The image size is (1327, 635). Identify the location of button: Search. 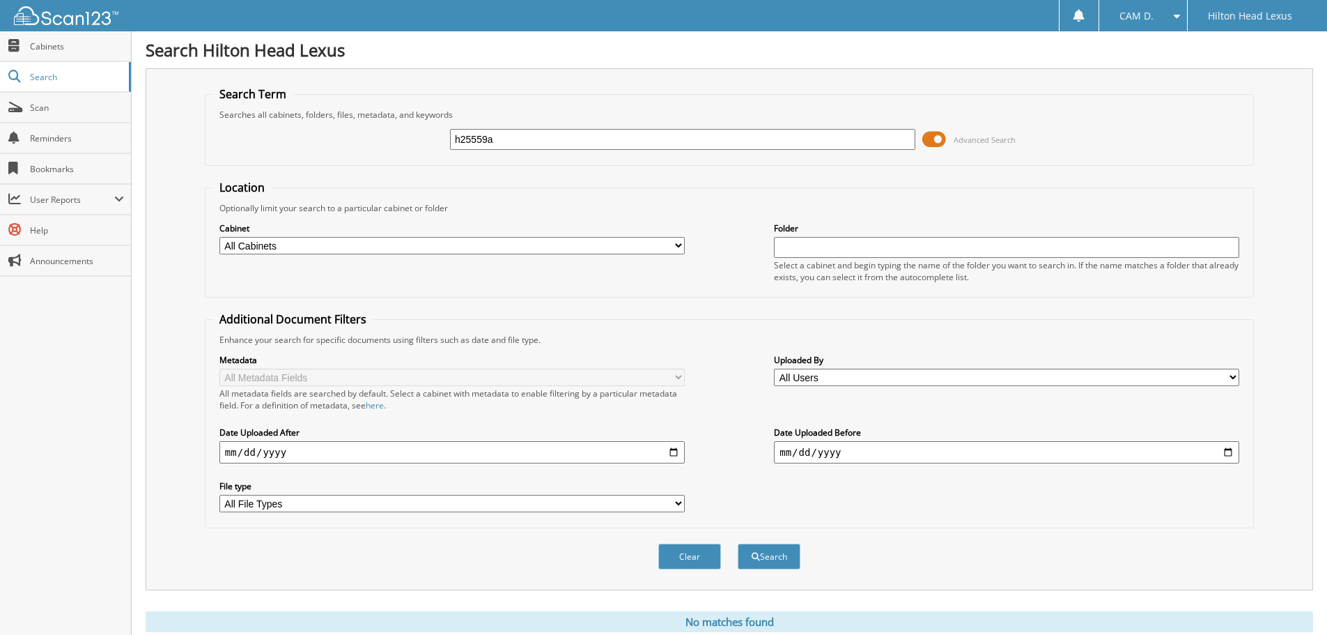
(769, 556).